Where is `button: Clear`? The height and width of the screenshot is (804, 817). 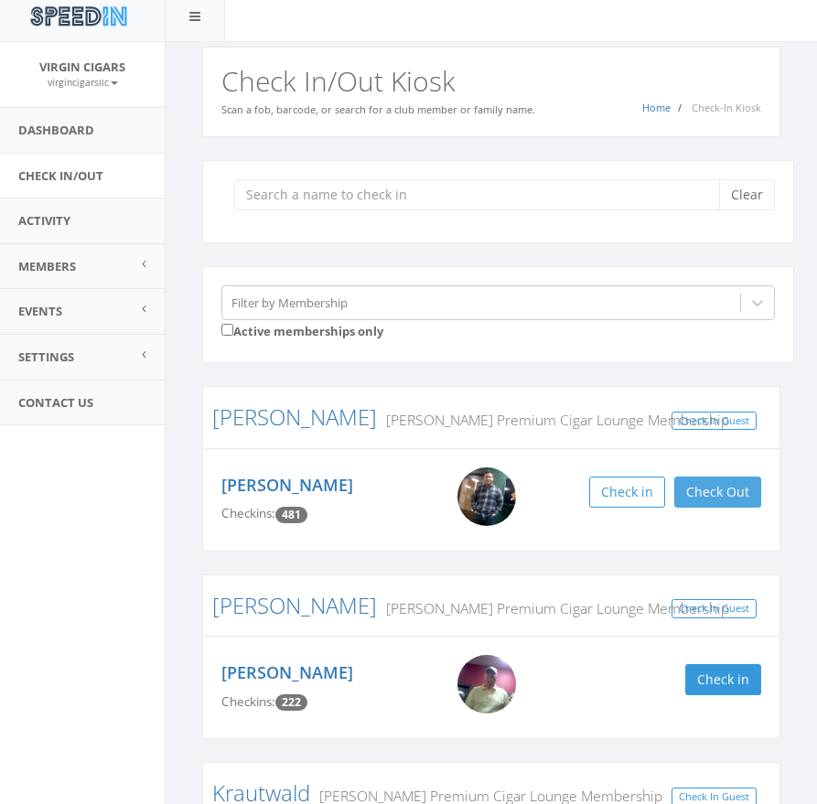 button: Clear is located at coordinates (746, 195).